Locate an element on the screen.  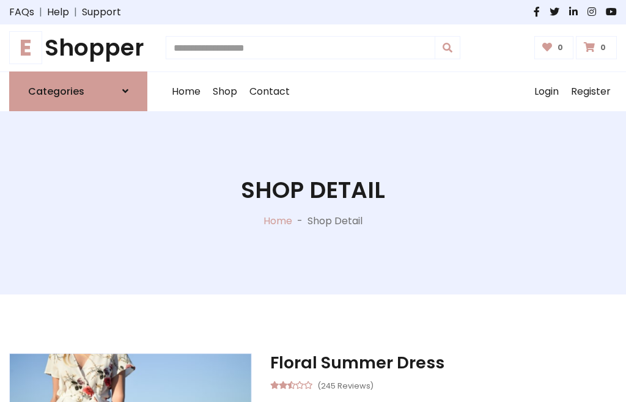
h1: Shopper is located at coordinates (78, 48).